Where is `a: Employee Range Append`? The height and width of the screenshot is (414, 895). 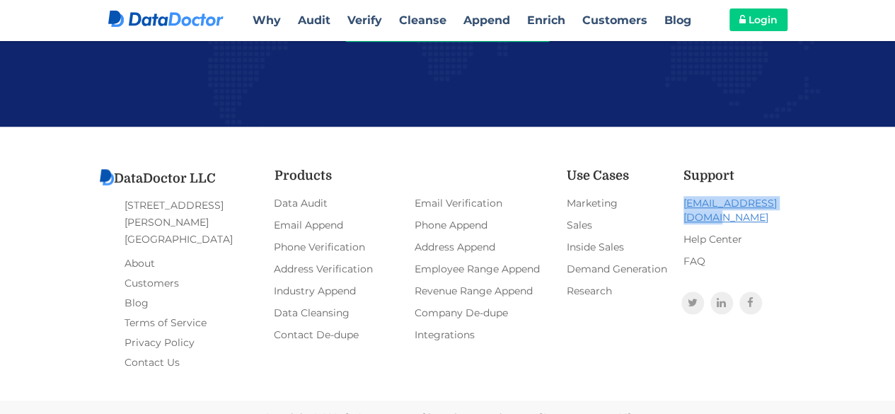 a: Employee Range Append is located at coordinates (483, 269).